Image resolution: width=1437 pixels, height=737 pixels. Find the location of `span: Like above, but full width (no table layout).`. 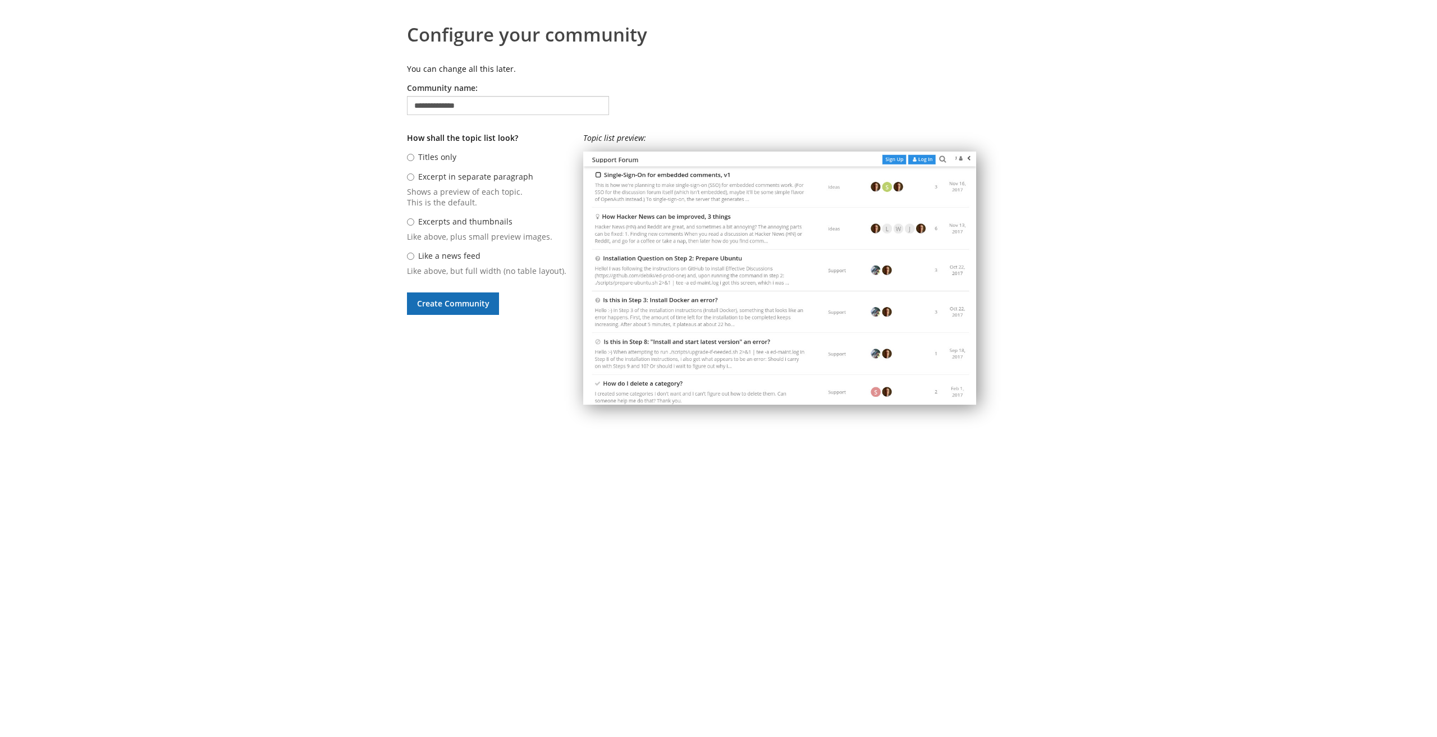

span: Like above, but full width (no table layout). is located at coordinates (487, 270).